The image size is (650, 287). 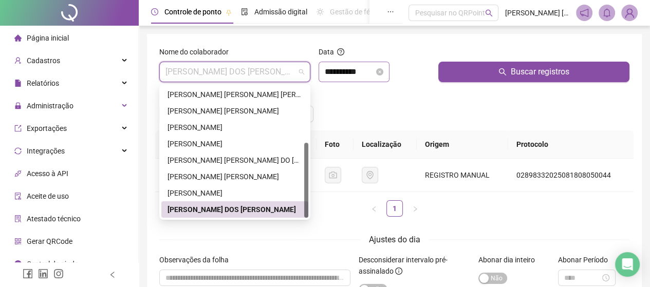 What do you see at coordinates (587, 260) in the screenshot?
I see `label: Abonar Período` at bounding box center [587, 260].